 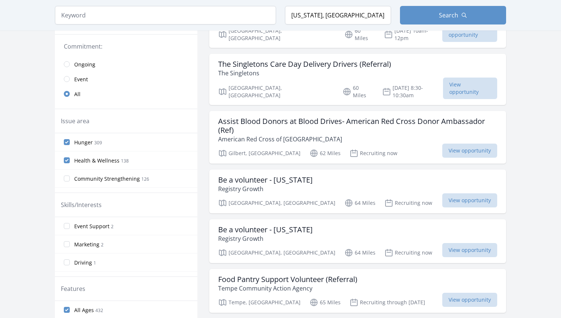 What do you see at coordinates (67, 160) in the screenshot?
I see `input: Health & Wellness 138` at bounding box center [67, 160].